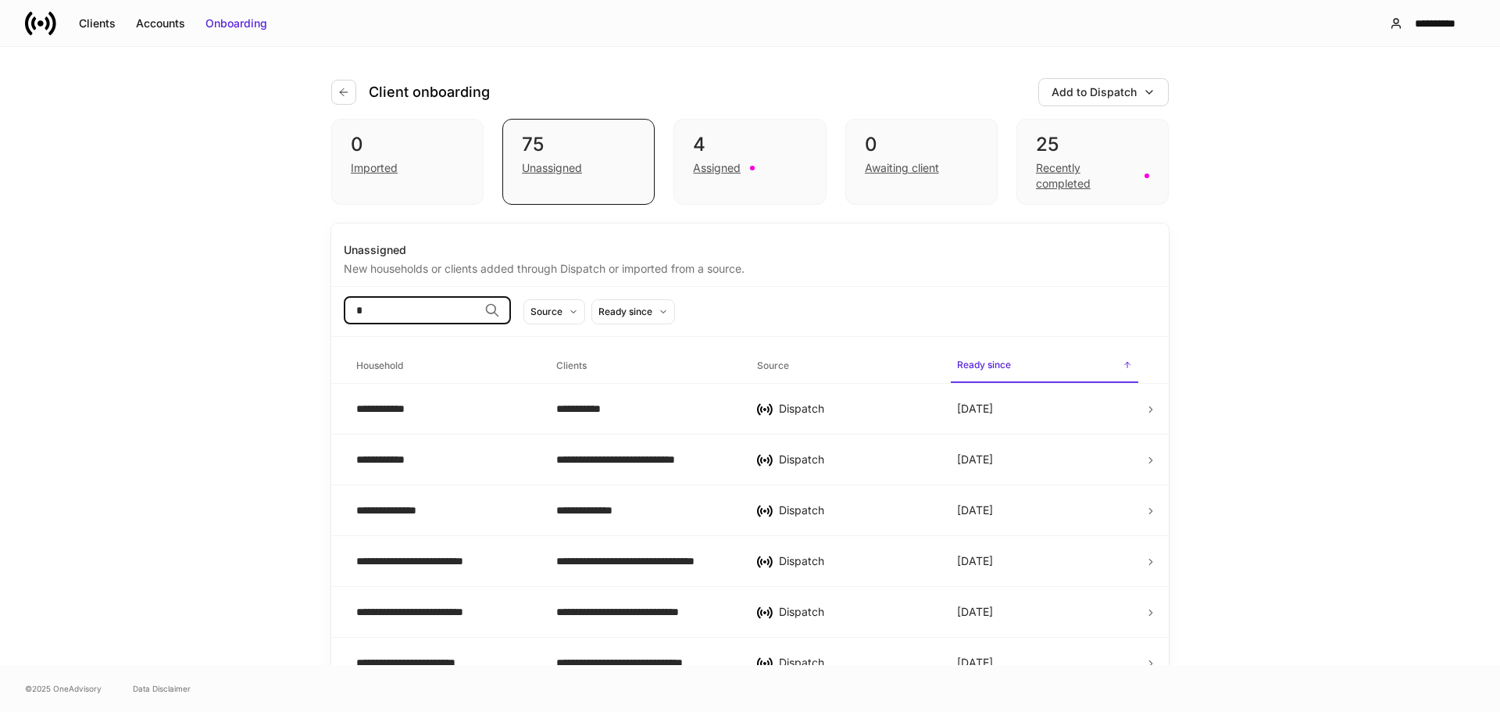 Image resolution: width=1500 pixels, height=712 pixels. Describe the element at coordinates (633, 312) in the screenshot. I see `button: Ready since` at that location.